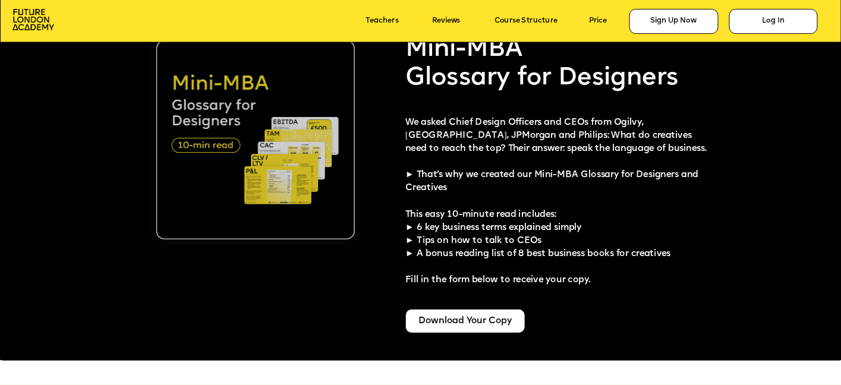 The image size is (841, 385). I want to click on span: Glossary for Designers, so click(542, 78).